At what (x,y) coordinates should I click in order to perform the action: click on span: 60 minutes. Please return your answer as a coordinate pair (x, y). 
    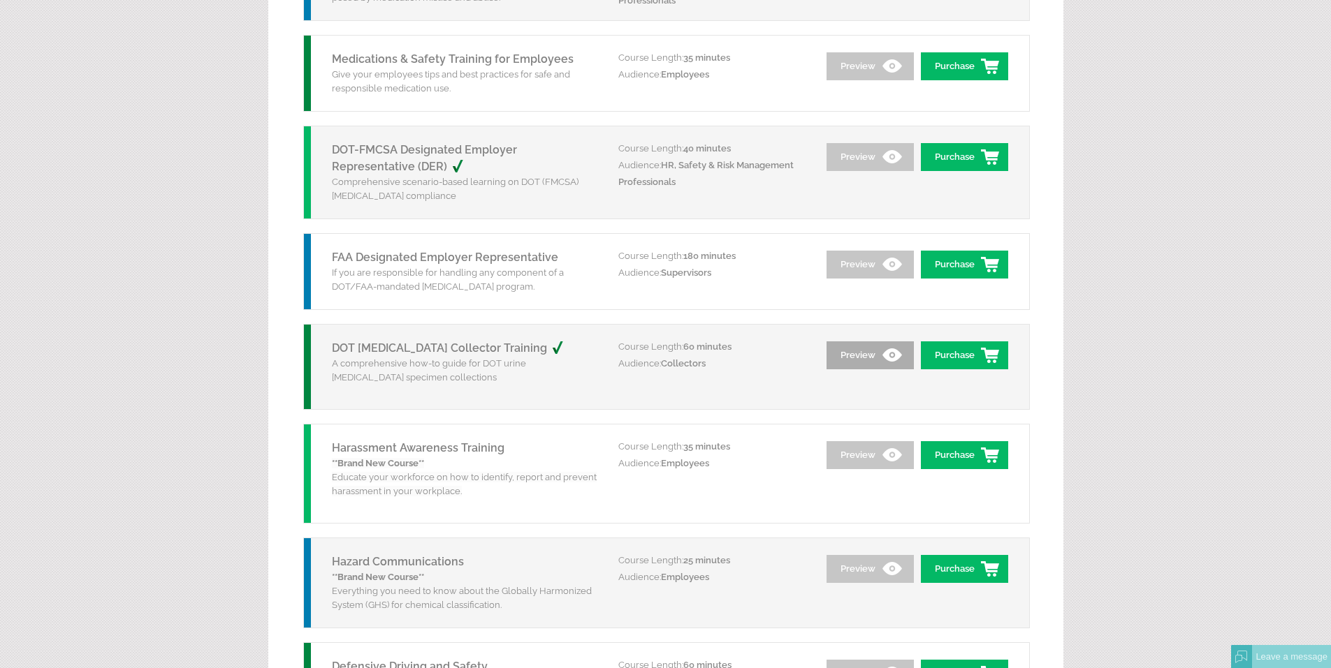
    Looking at the image, I should click on (707, 346).